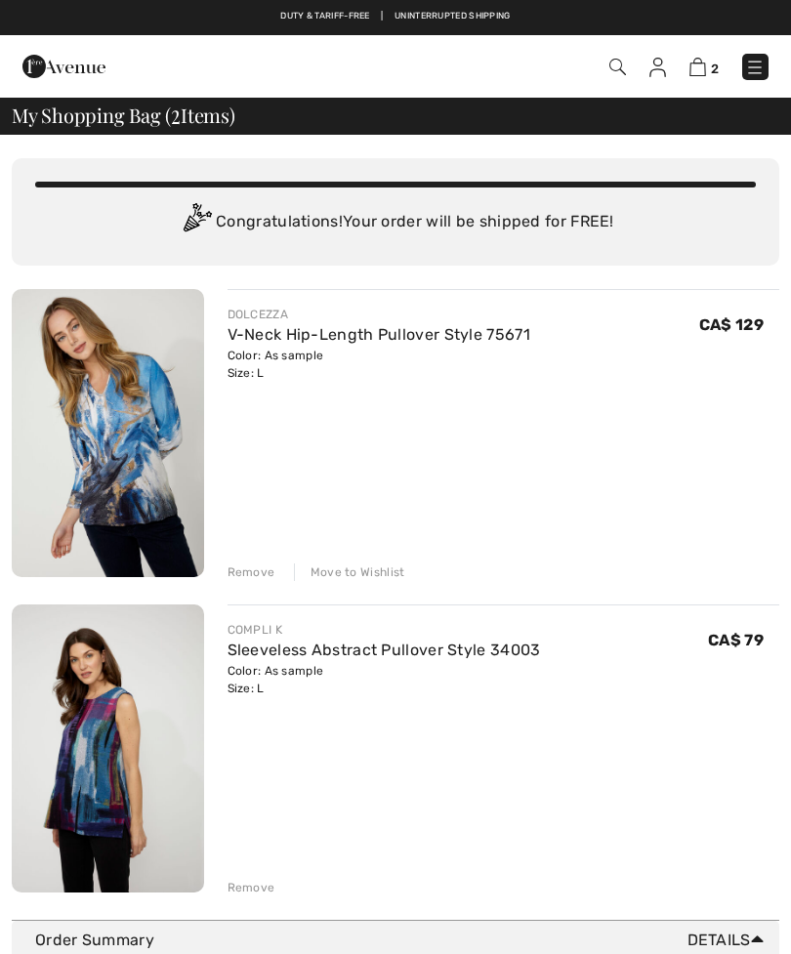 The width and height of the screenshot is (791, 954). What do you see at coordinates (379, 334) in the screenshot?
I see `a: V-Neck Hip-Length Pullover Style 75671` at bounding box center [379, 334].